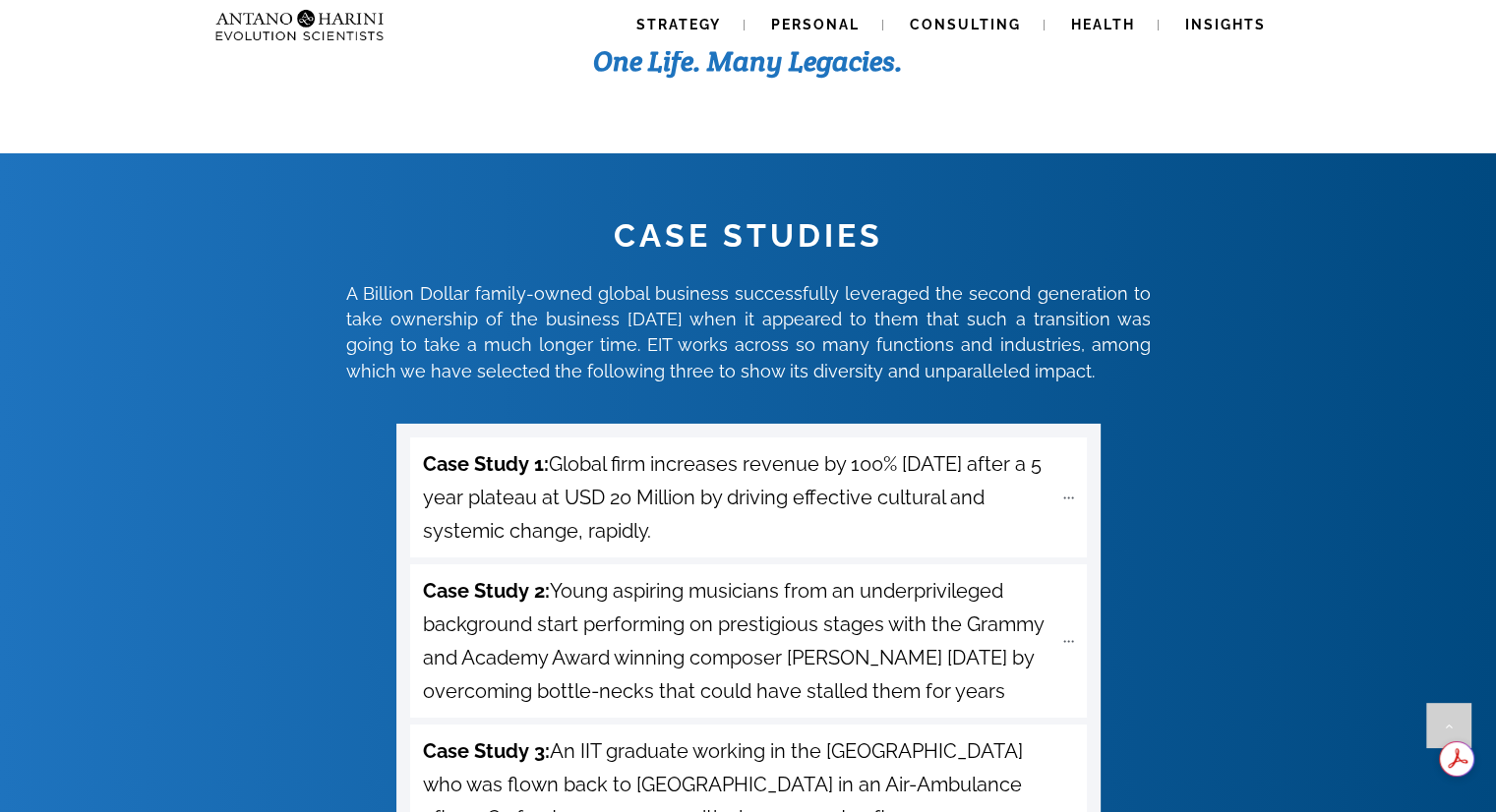 Image resolution: width=1496 pixels, height=812 pixels. I want to click on span: A Billion Dollar family-owned global business successfully leveraged the second generation to tak..., so click(749, 332).